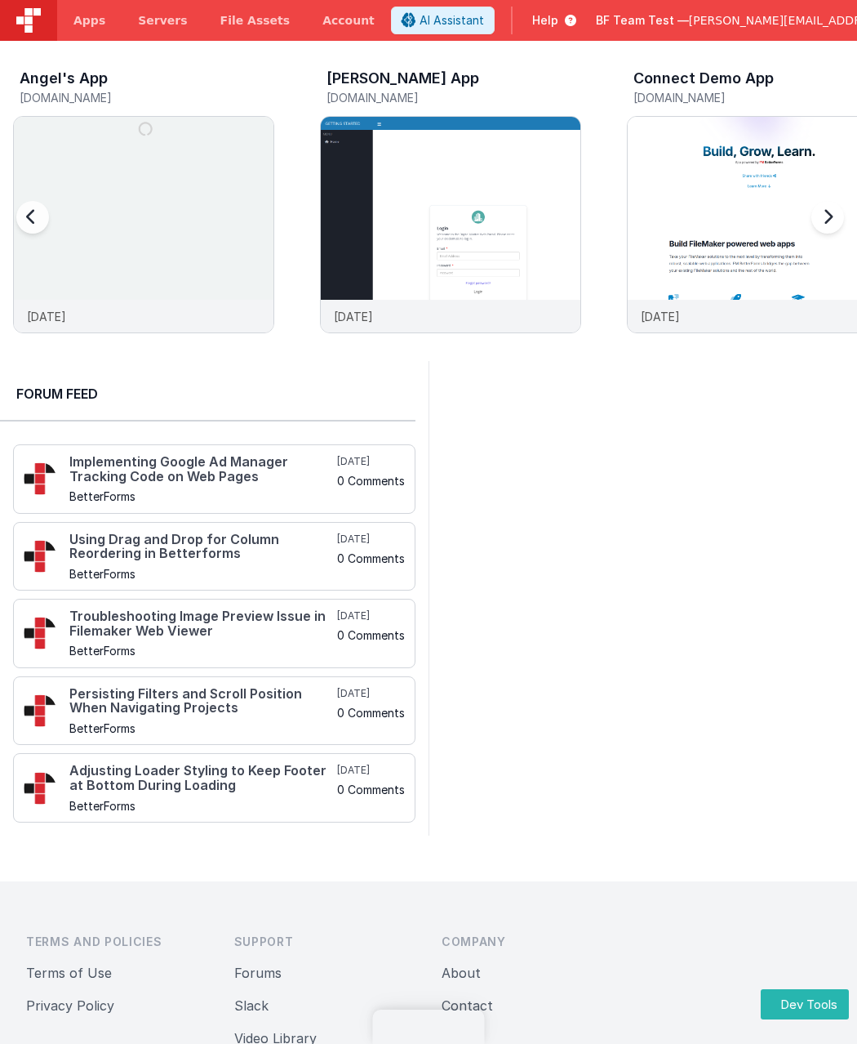 The image size is (857, 1044). What do you see at coordinates (207, 394) in the screenshot?
I see `h2: Forum Feed` at bounding box center [207, 394].